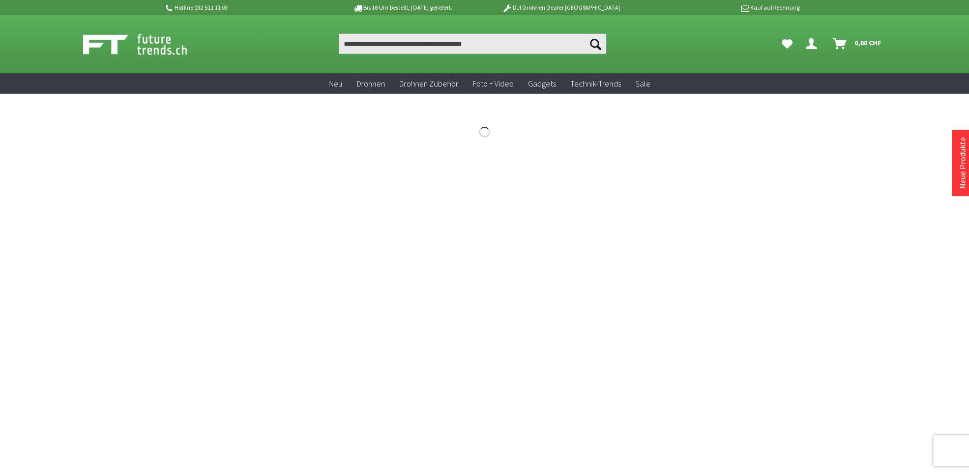 The width and height of the screenshot is (969, 473). What do you see at coordinates (643, 83) in the screenshot?
I see `span: Sale` at bounding box center [643, 83].